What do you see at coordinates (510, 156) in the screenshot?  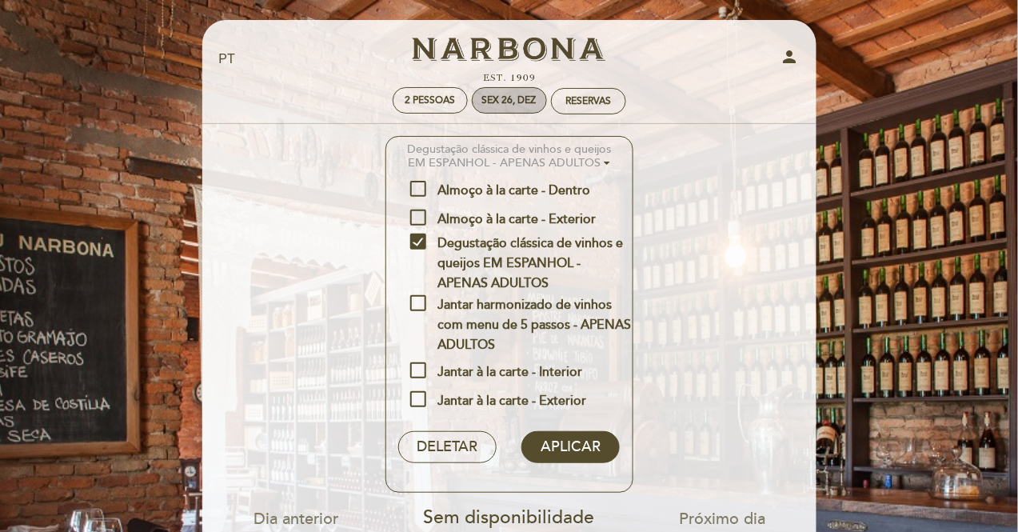 I see `button: Degustação clássica de vinhos e queijos EM ESPANHOL - APENAS ADULTOS` at bounding box center [510, 156].